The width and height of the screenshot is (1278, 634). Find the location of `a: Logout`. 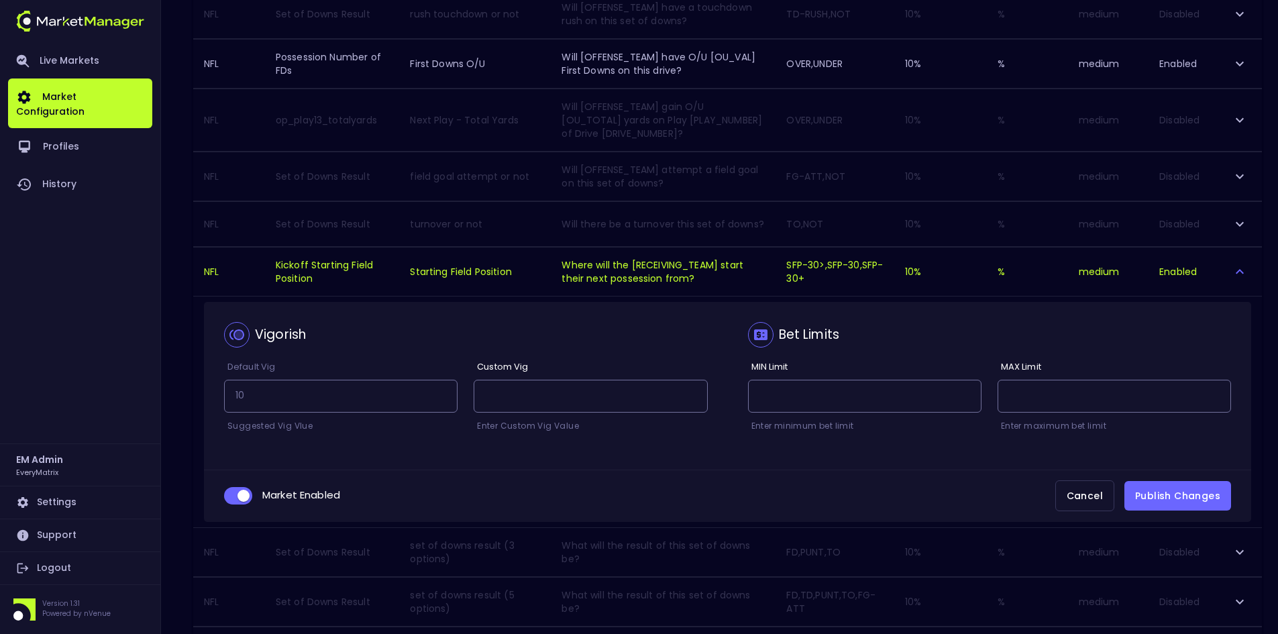

a: Logout is located at coordinates (80, 568).